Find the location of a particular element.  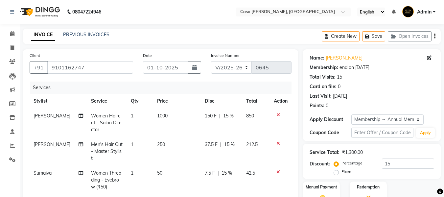

div: Services is located at coordinates (163, 87).